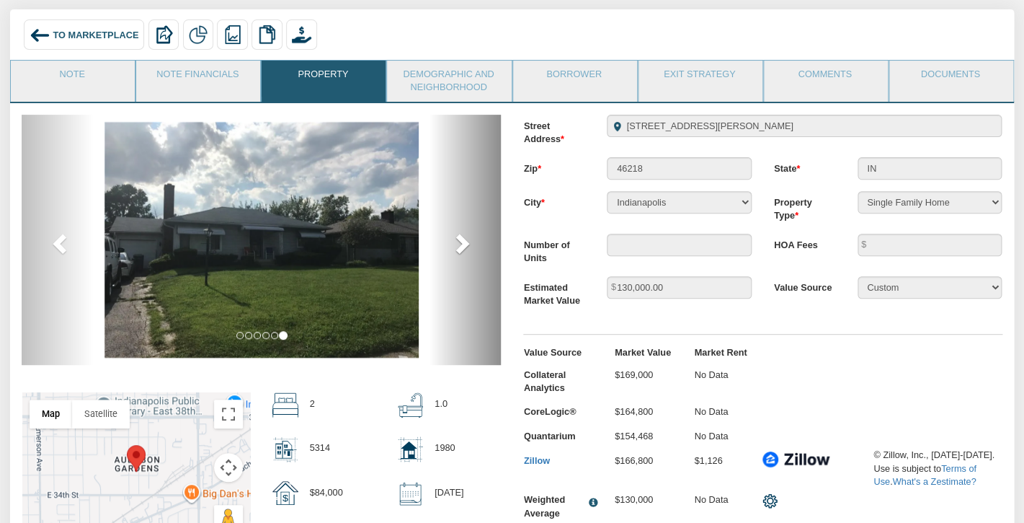  Describe the element at coordinates (198, 35) in the screenshot. I see `img: partial.png` at that location.